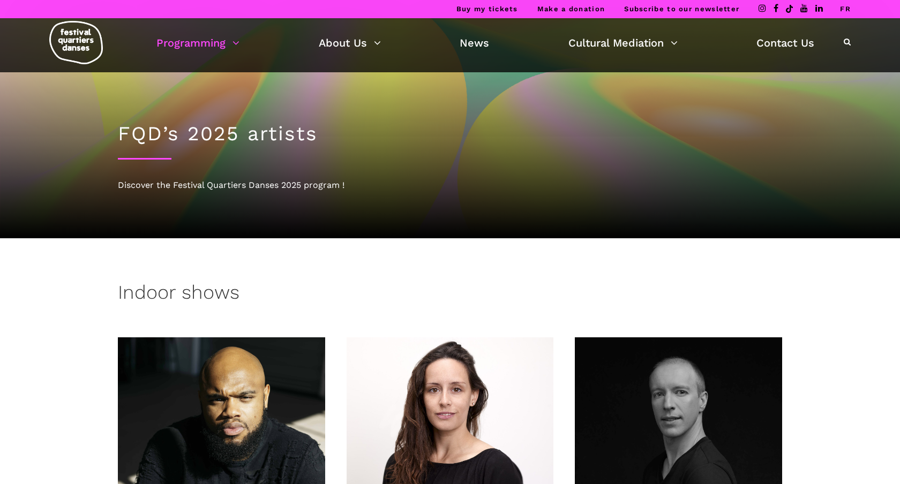 This screenshot has height=484, width=900. I want to click on a: Make a donation, so click(571, 9).